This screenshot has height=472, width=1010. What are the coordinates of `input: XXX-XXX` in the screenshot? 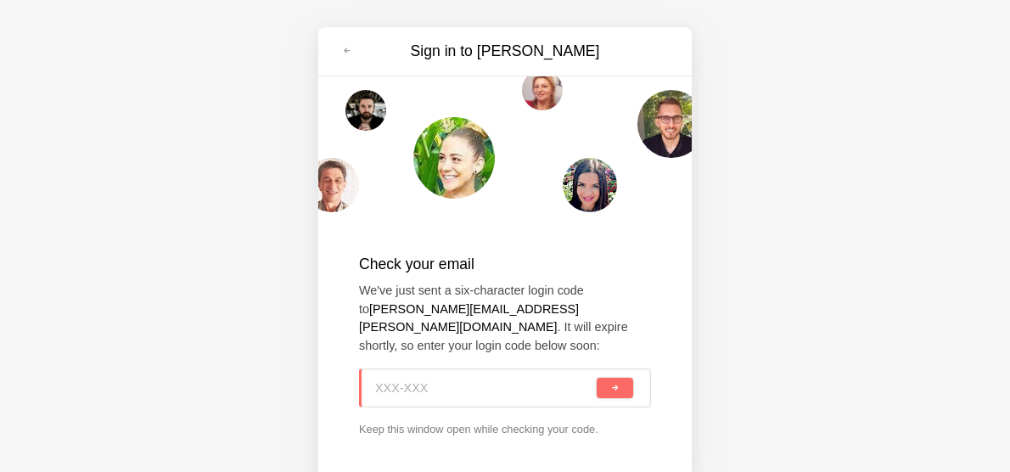 It's located at (484, 388).